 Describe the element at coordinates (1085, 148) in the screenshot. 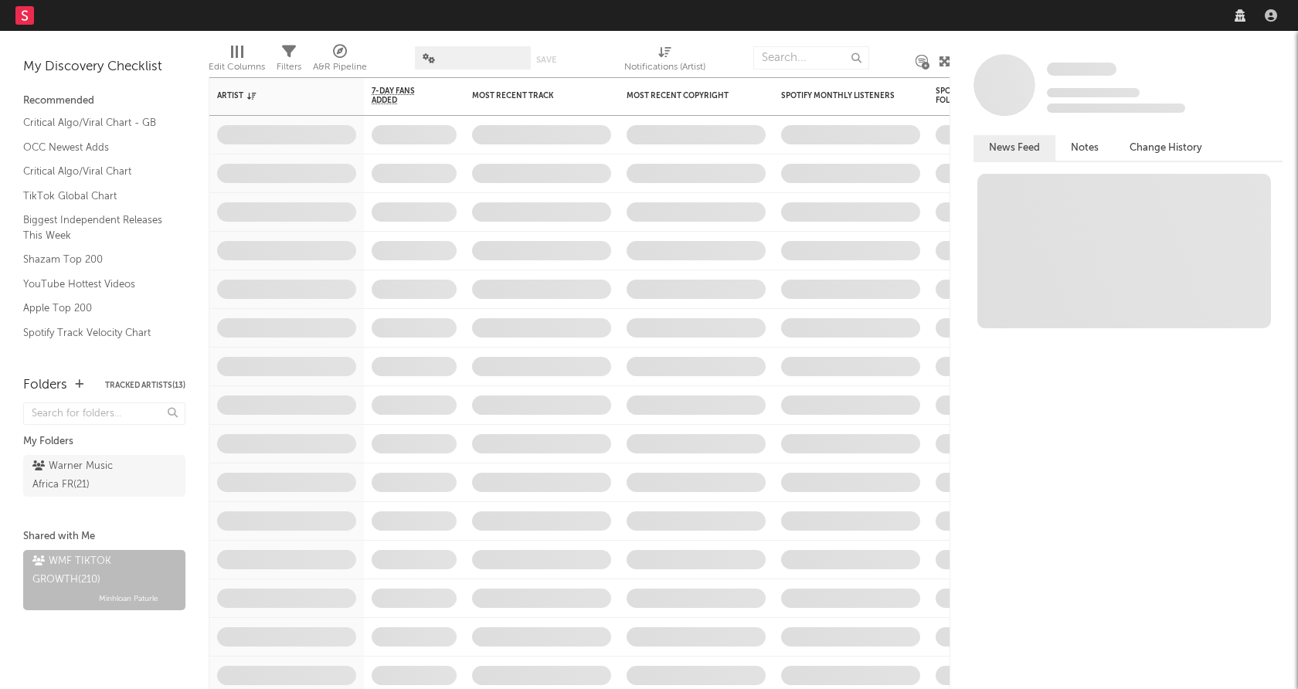

I see `button: Notes` at that location.